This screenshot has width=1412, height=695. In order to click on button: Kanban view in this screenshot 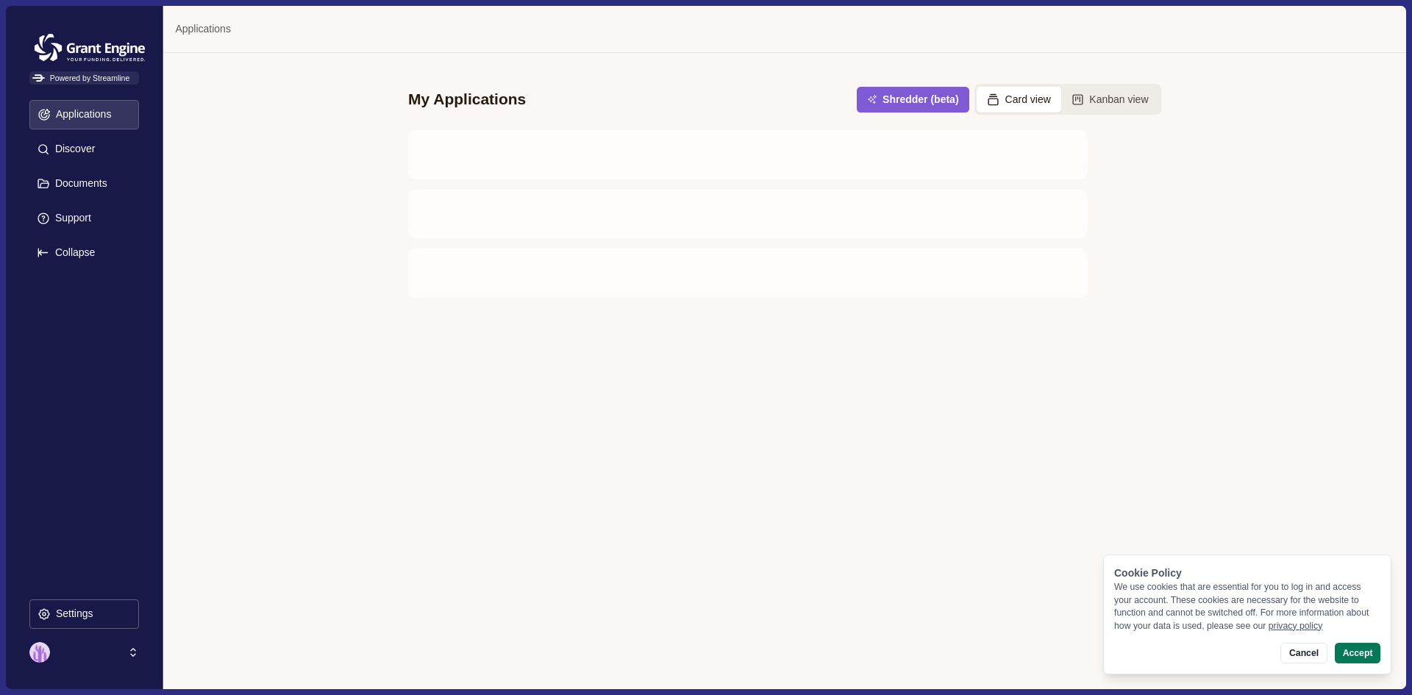, I will do `click(1110, 99)`.